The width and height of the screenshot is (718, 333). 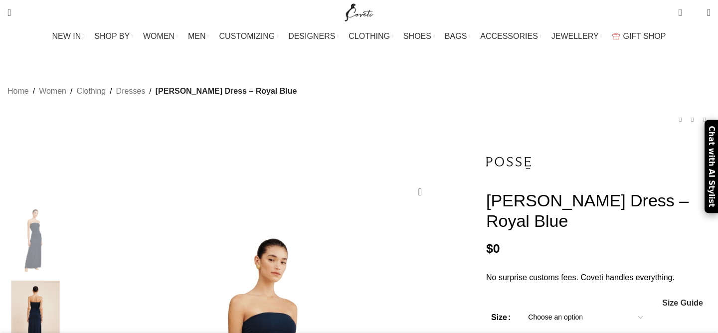 I want to click on a: SHOES, so click(x=419, y=36).